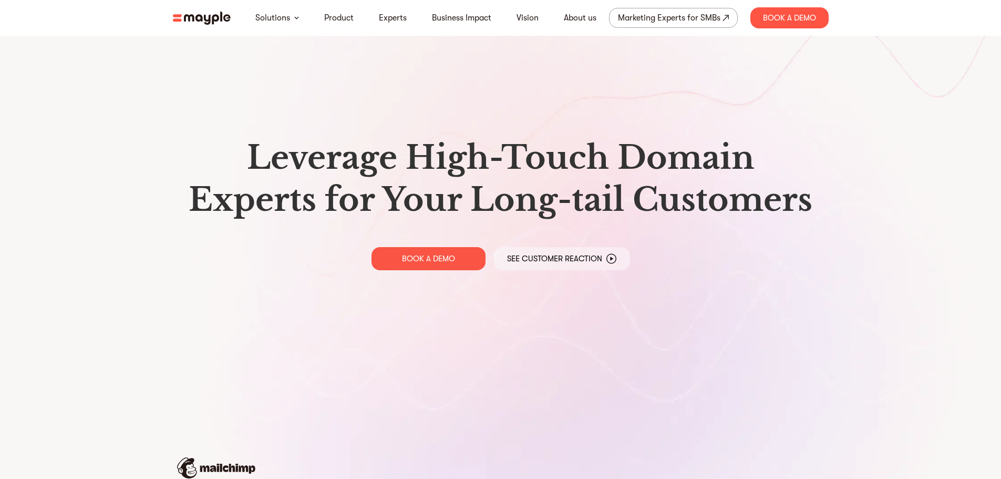 The width and height of the screenshot is (1001, 479). What do you see at coordinates (202, 18) in the screenshot?
I see `img: mayple-logo` at bounding box center [202, 18].